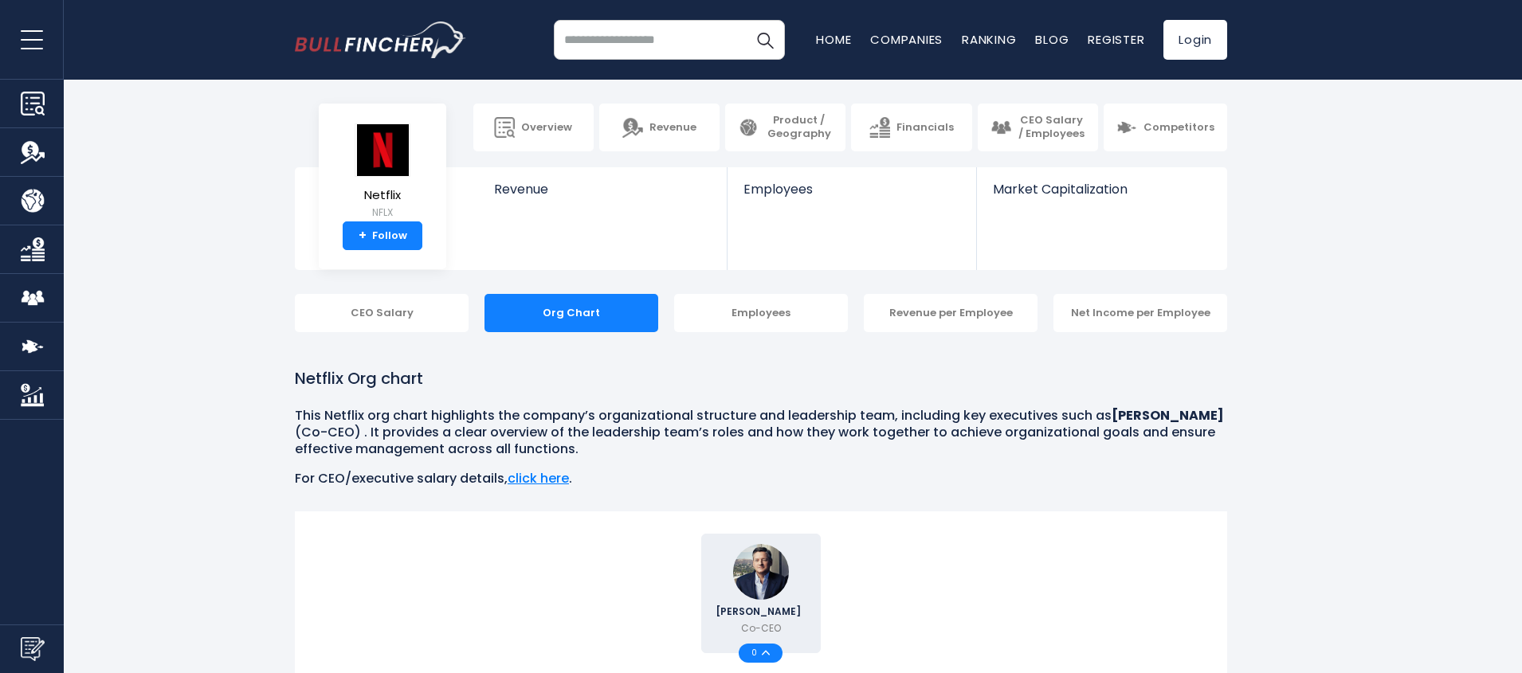 The height and width of the screenshot is (673, 1522). Describe the element at coordinates (761, 572) in the screenshot. I see `img: Ted Sarandos` at that location.